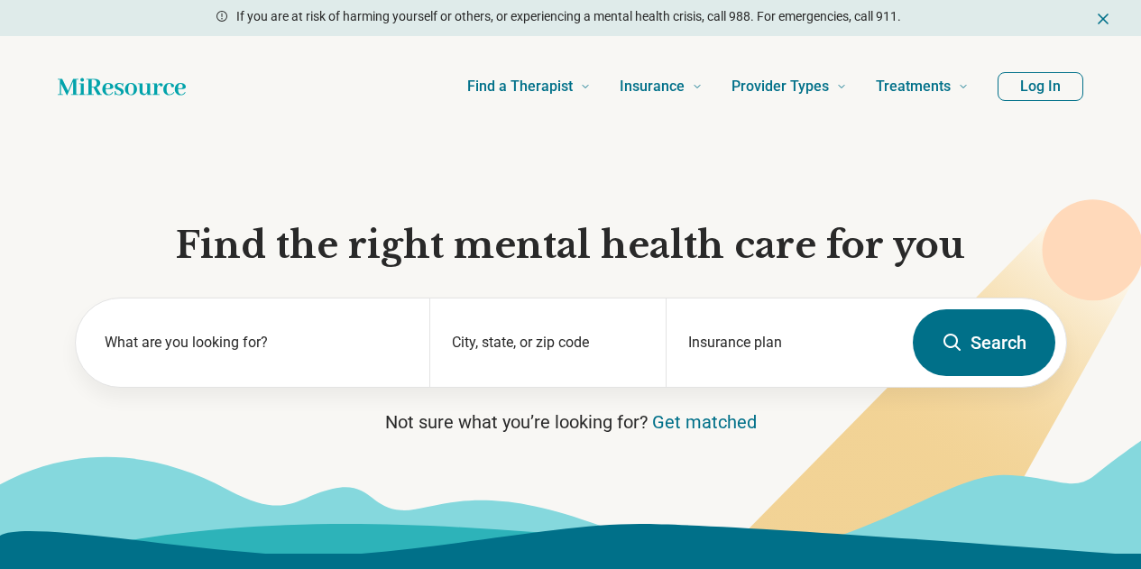  Describe the element at coordinates (1103, 18) in the screenshot. I see `button: Dismiss` at that location.